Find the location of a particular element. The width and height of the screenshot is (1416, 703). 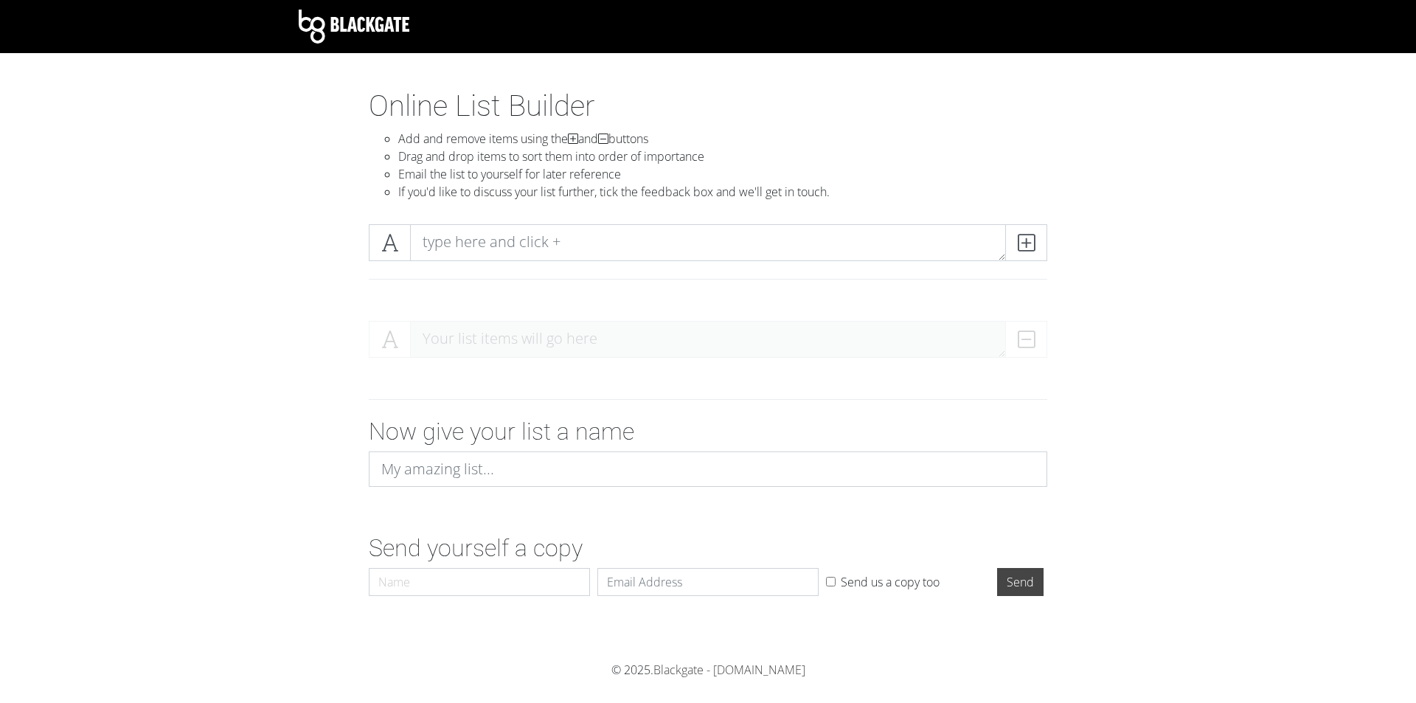

h2: Send yourself a copy is located at coordinates (708, 548).